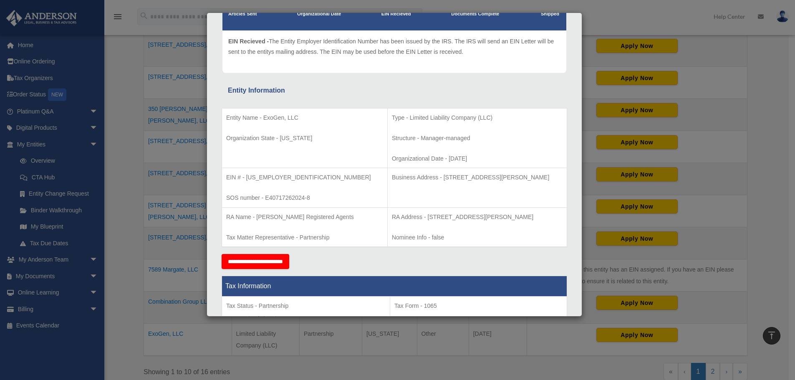  Describe the element at coordinates (248, 41) in the screenshot. I see `span: EIN Recieved -` at that location.